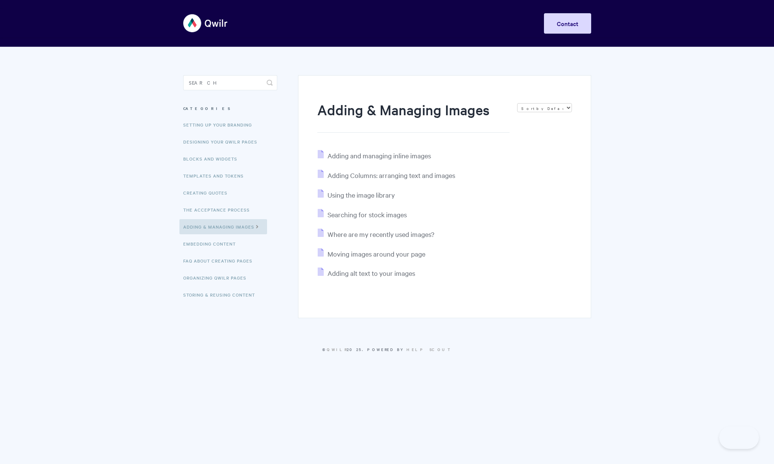 This screenshot has height=464, width=774. What do you see at coordinates (213, 159) in the screenshot?
I see `a: Blocks and Widgets` at bounding box center [213, 159].